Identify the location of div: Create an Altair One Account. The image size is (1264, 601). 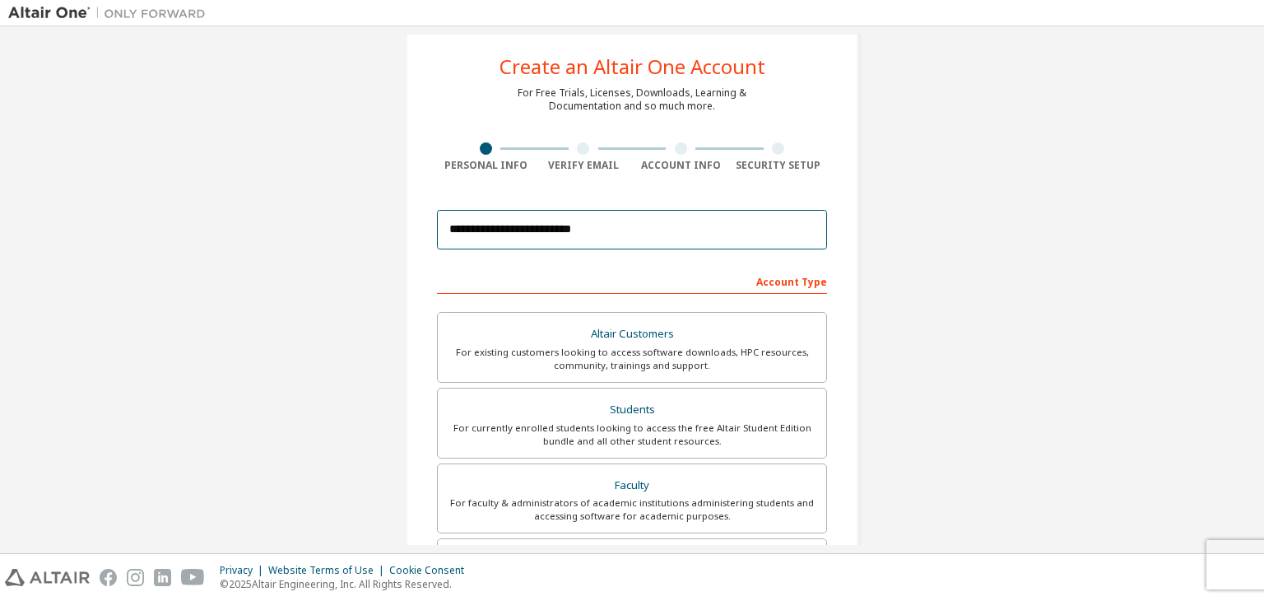
(632, 67).